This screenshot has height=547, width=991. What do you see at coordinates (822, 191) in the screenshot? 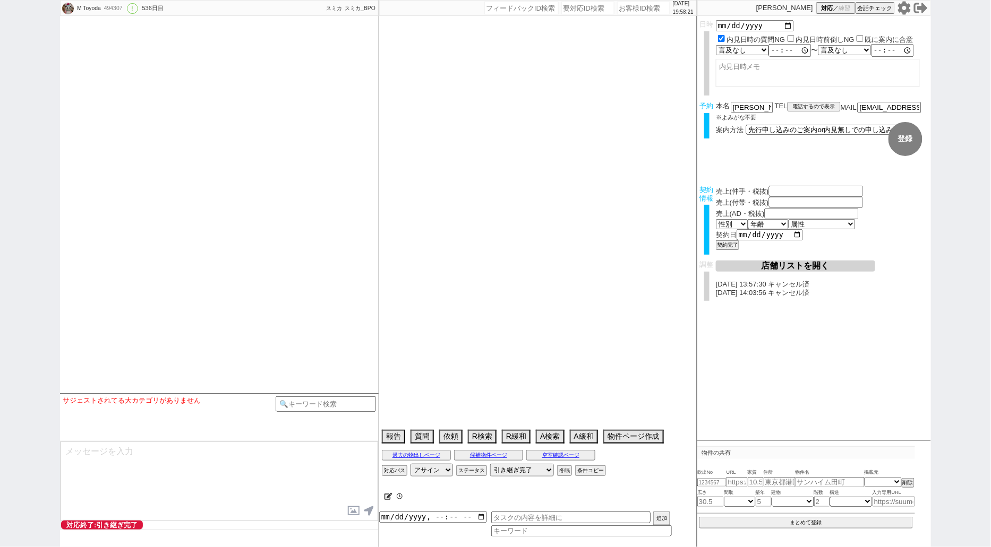
I see `div: 売上(仲手・税抜)` at bounding box center [822, 191].